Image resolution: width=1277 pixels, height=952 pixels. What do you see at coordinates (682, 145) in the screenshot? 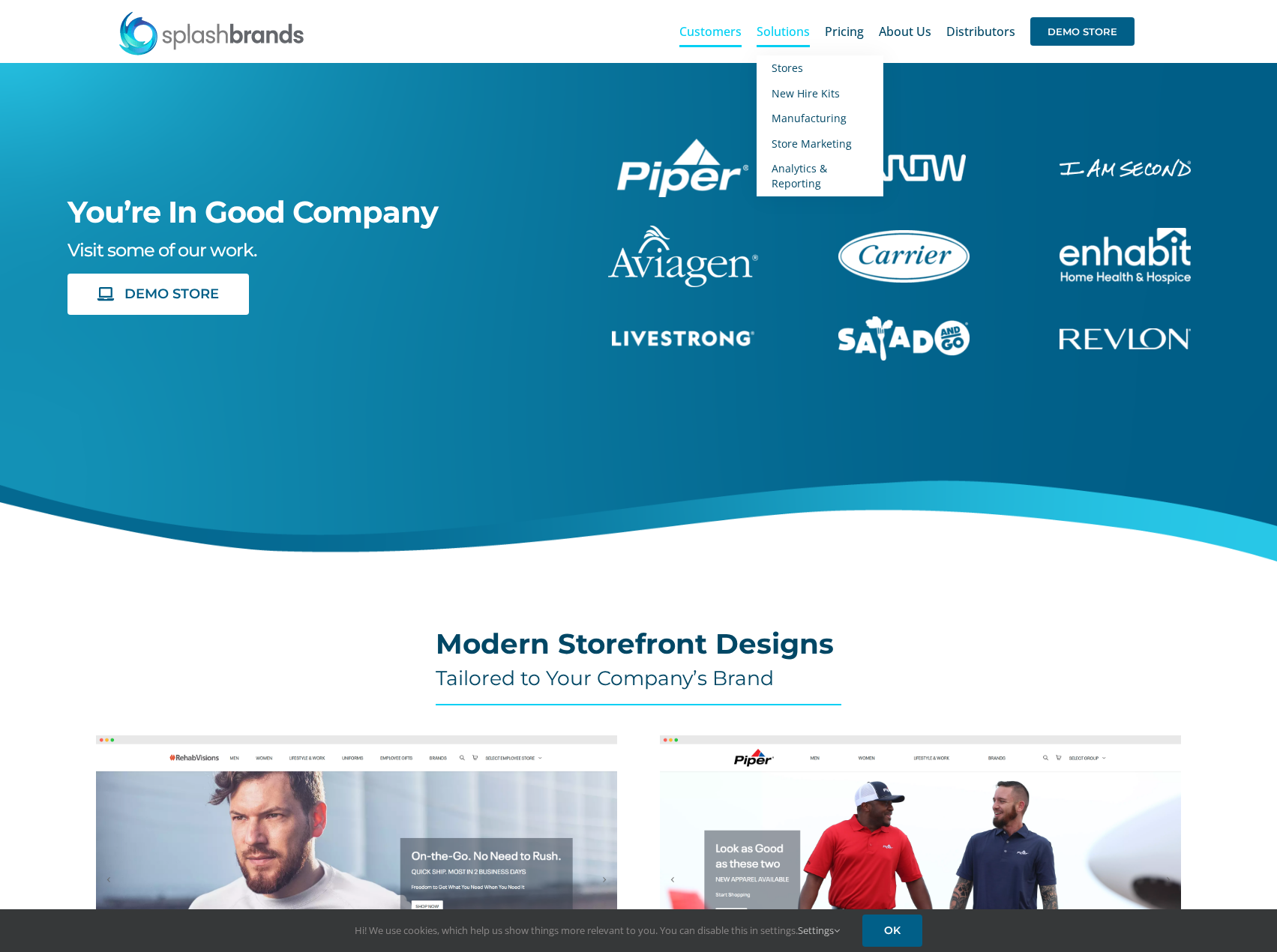
I see `a: piper-White` at bounding box center [682, 145].